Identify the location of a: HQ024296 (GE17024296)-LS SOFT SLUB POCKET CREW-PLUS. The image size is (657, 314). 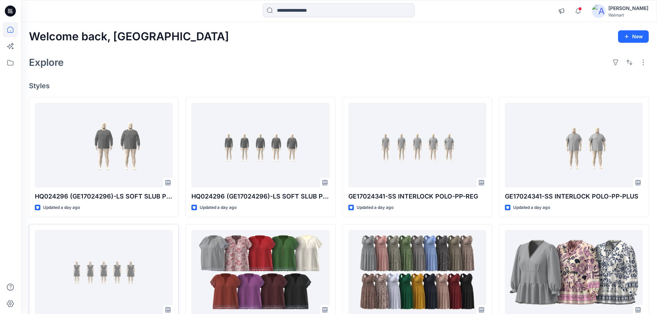
(104, 145).